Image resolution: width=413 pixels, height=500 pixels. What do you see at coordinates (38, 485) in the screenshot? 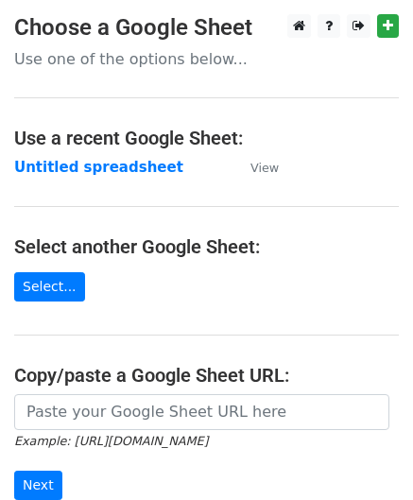
I see `input: Next` at bounding box center [38, 485].